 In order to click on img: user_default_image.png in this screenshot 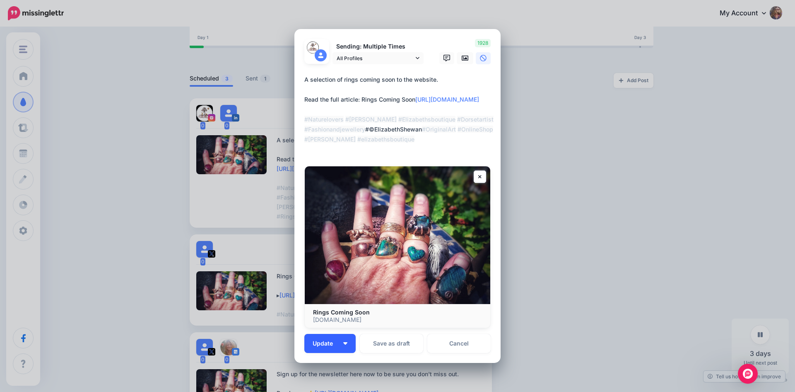, I will do `click(321, 55)`.